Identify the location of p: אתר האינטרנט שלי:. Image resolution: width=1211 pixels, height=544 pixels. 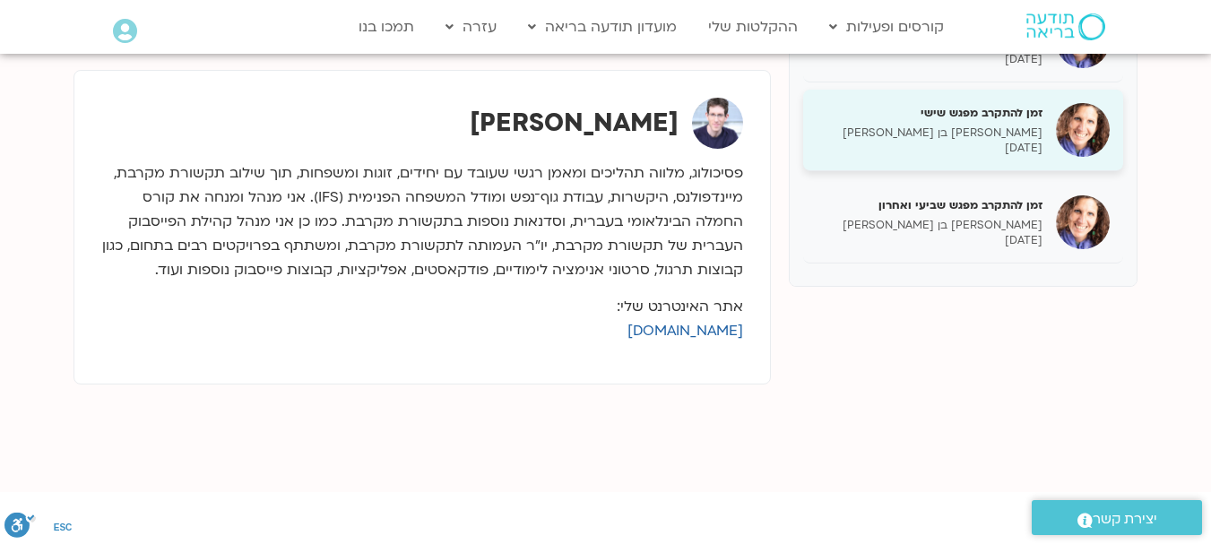
(422, 319).